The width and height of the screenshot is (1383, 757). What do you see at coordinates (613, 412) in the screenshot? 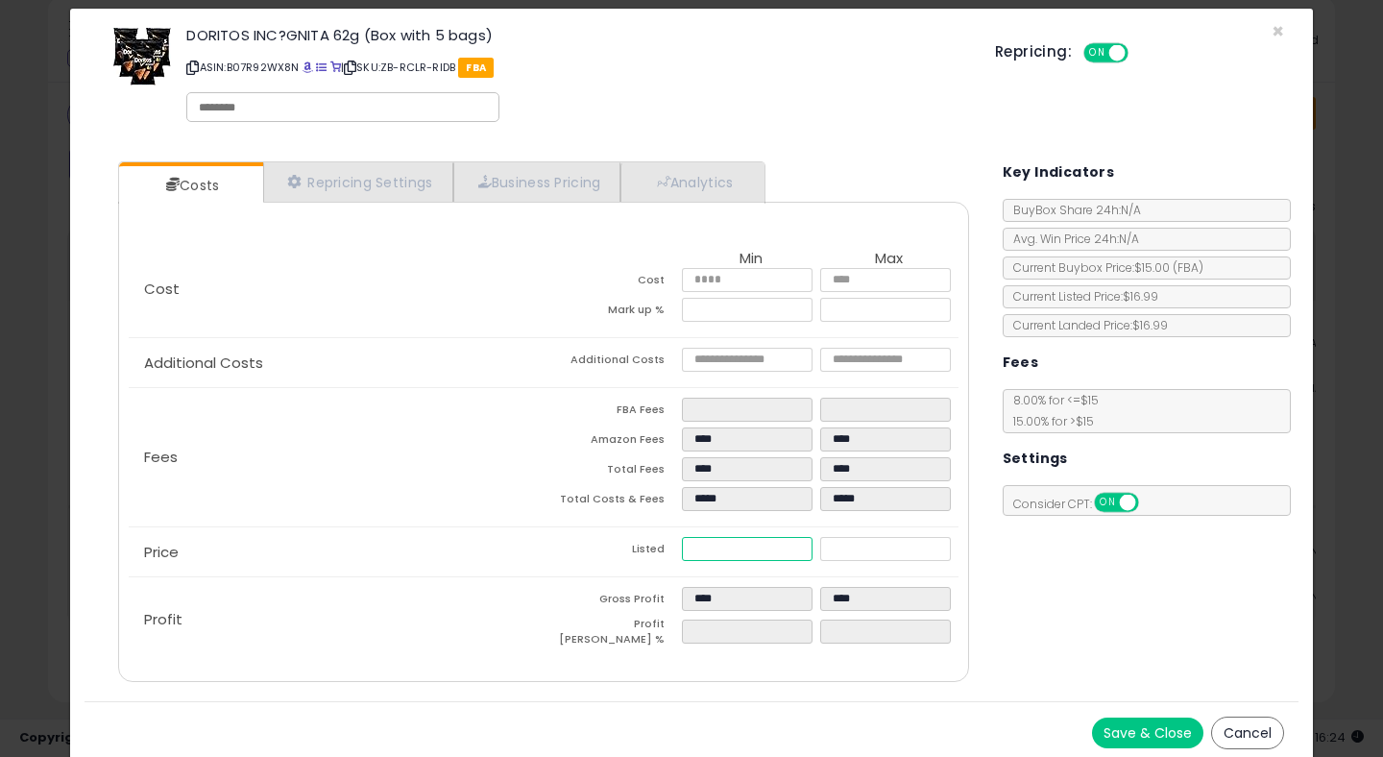
I see `td: FBA Fees` at bounding box center [613, 412].